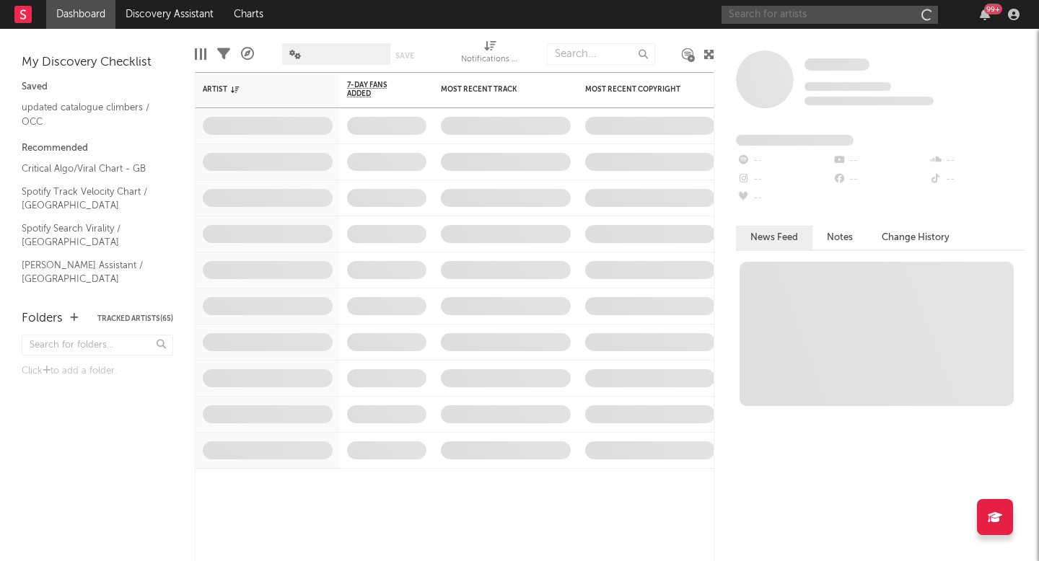  I want to click on button: Tracked Artists(65), so click(135, 319).